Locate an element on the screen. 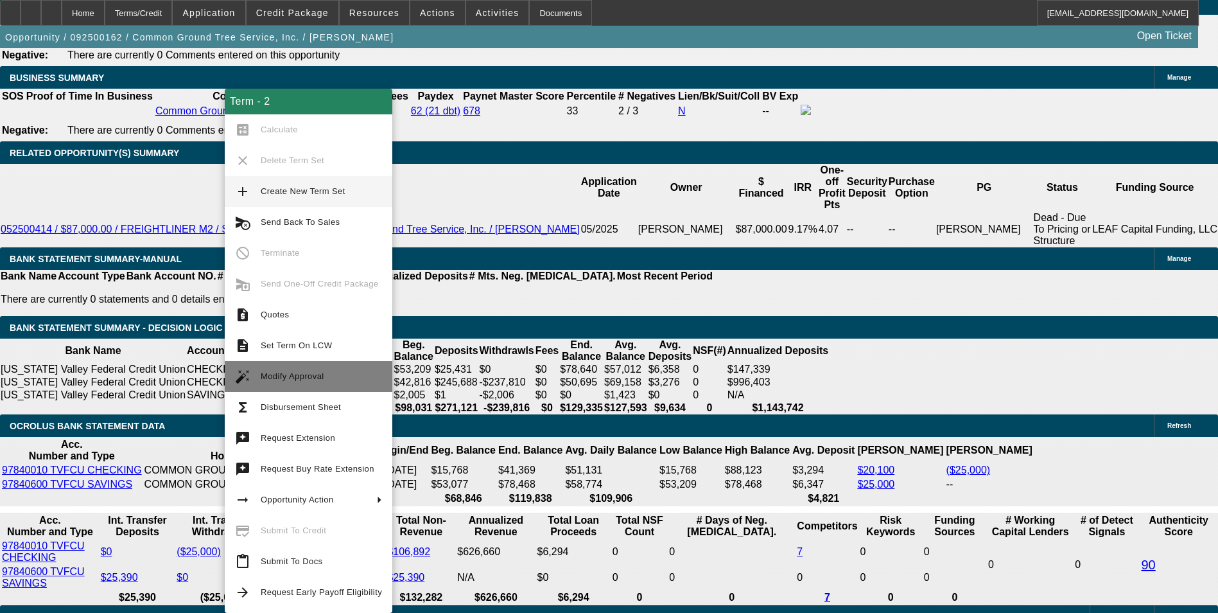 Image resolution: width=1218 pixels, height=613 pixels. div: 33 is located at coordinates (591, 111).